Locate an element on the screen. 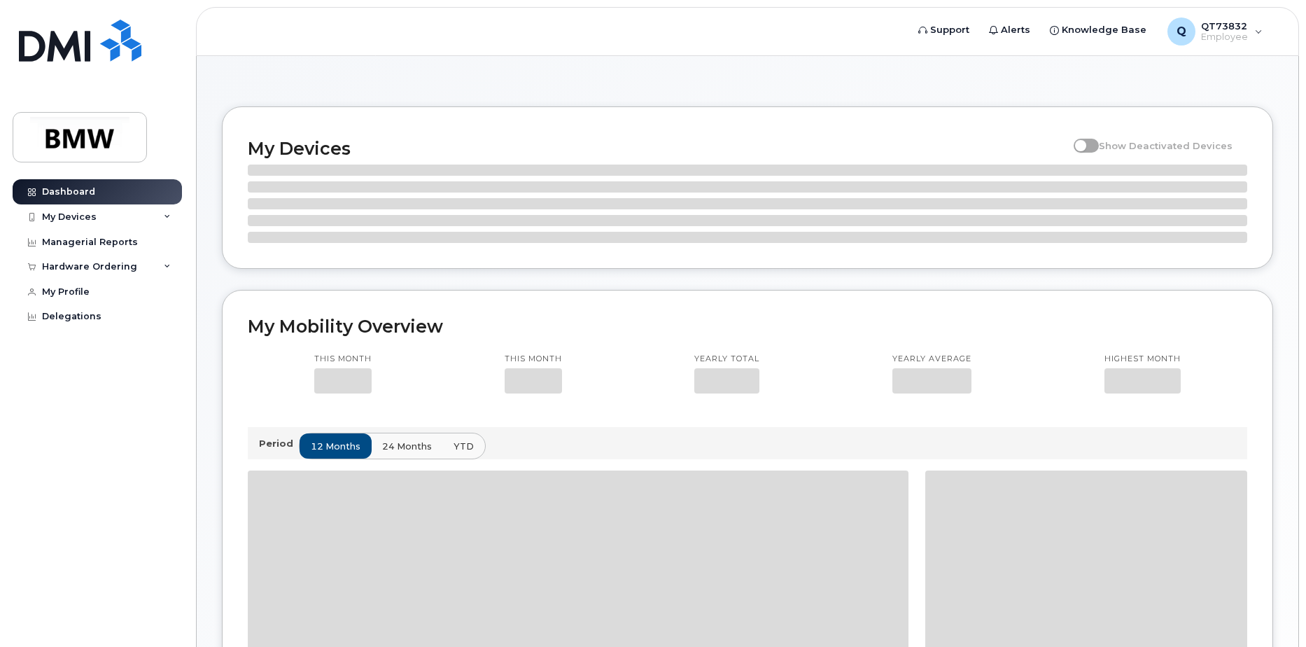  h2: My Devices is located at coordinates (657, 148).